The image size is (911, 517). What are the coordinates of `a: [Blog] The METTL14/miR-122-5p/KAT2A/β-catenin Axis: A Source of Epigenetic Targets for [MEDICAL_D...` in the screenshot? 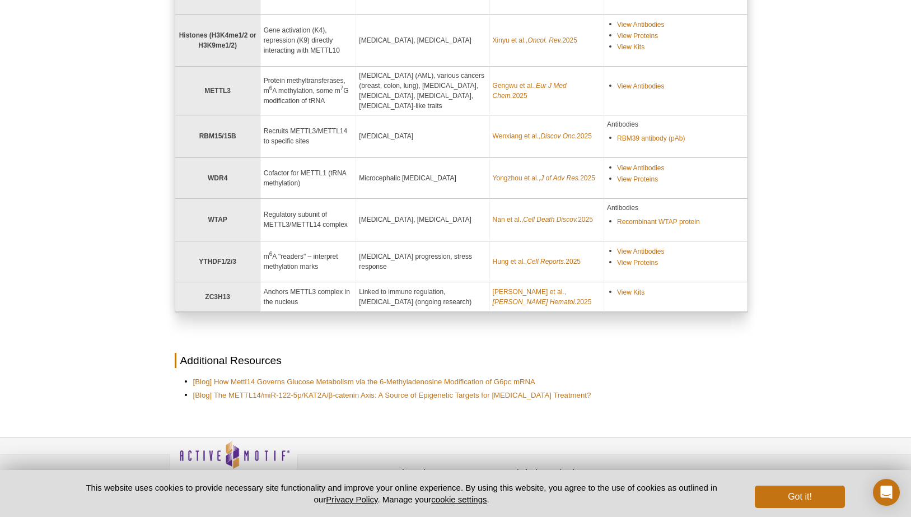 It's located at (392, 395).